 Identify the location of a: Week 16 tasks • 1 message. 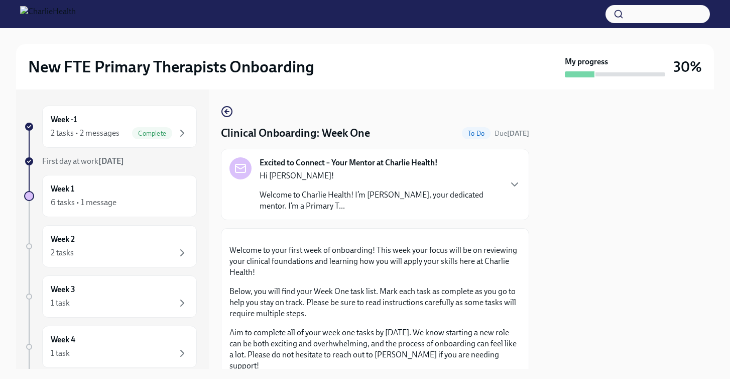
(110, 196).